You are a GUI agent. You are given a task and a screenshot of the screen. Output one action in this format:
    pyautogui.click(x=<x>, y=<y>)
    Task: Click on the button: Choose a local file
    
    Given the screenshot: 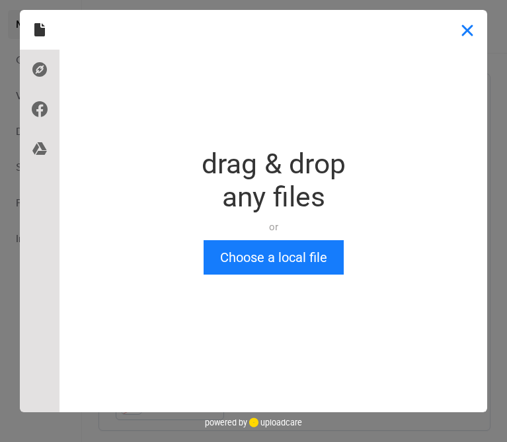 What is the action you would take?
    pyautogui.click(x=274, y=257)
    